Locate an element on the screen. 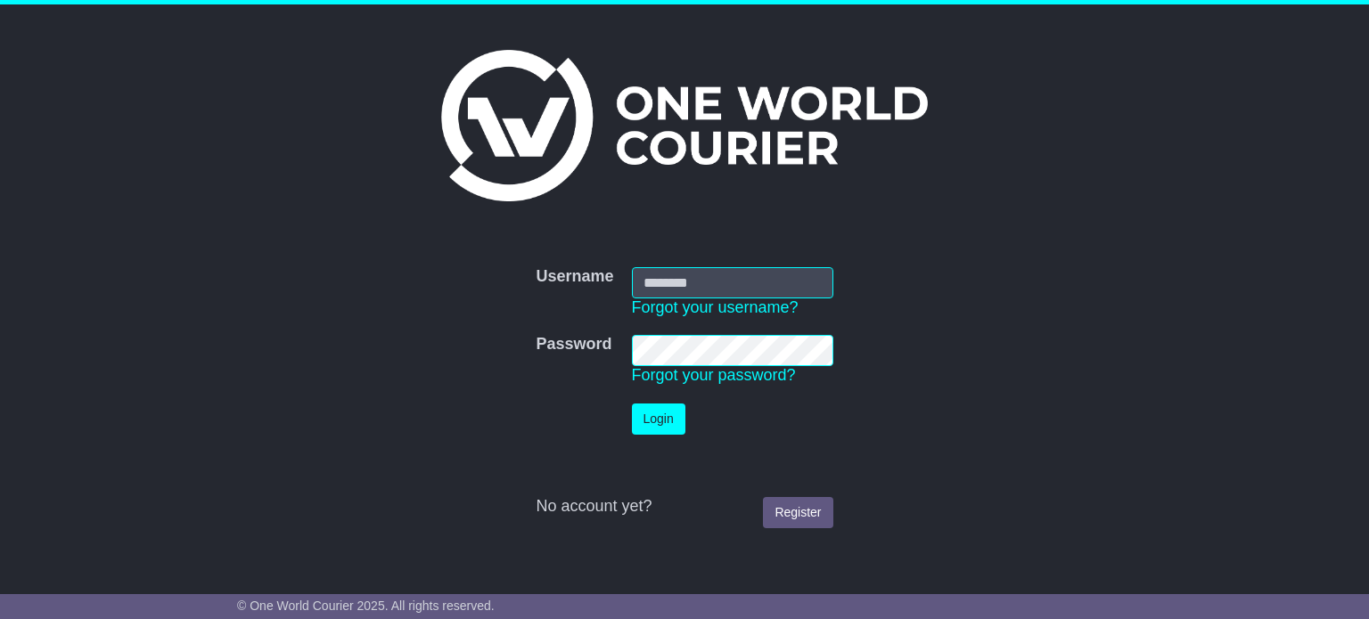  label: Password is located at coordinates (573, 345).